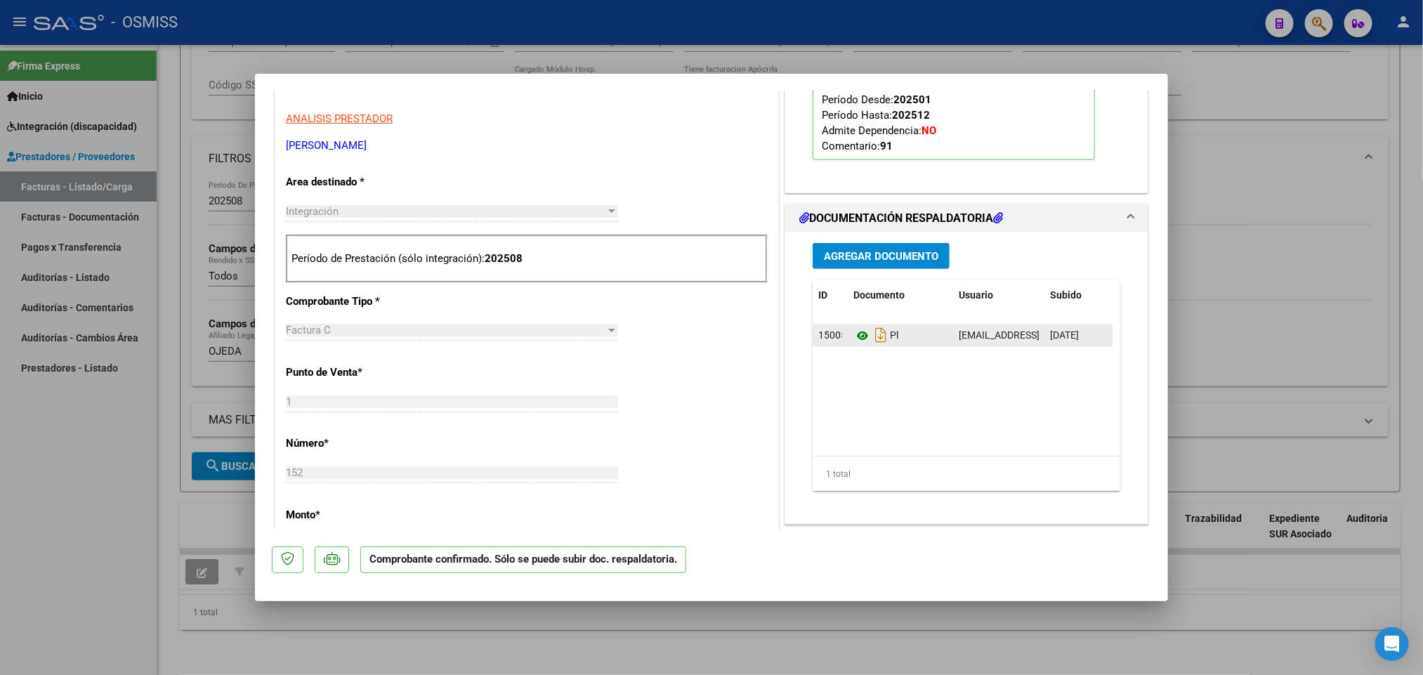 This screenshot has height=675, width=1423. I want to click on span: Documento, so click(878, 295).